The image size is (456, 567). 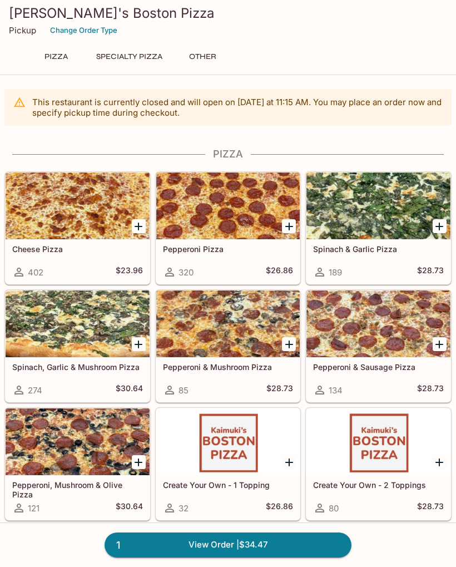 What do you see at coordinates (379, 206) in the screenshot?
I see `div: Spinach & Garlic Pizza` at bounding box center [379, 206].